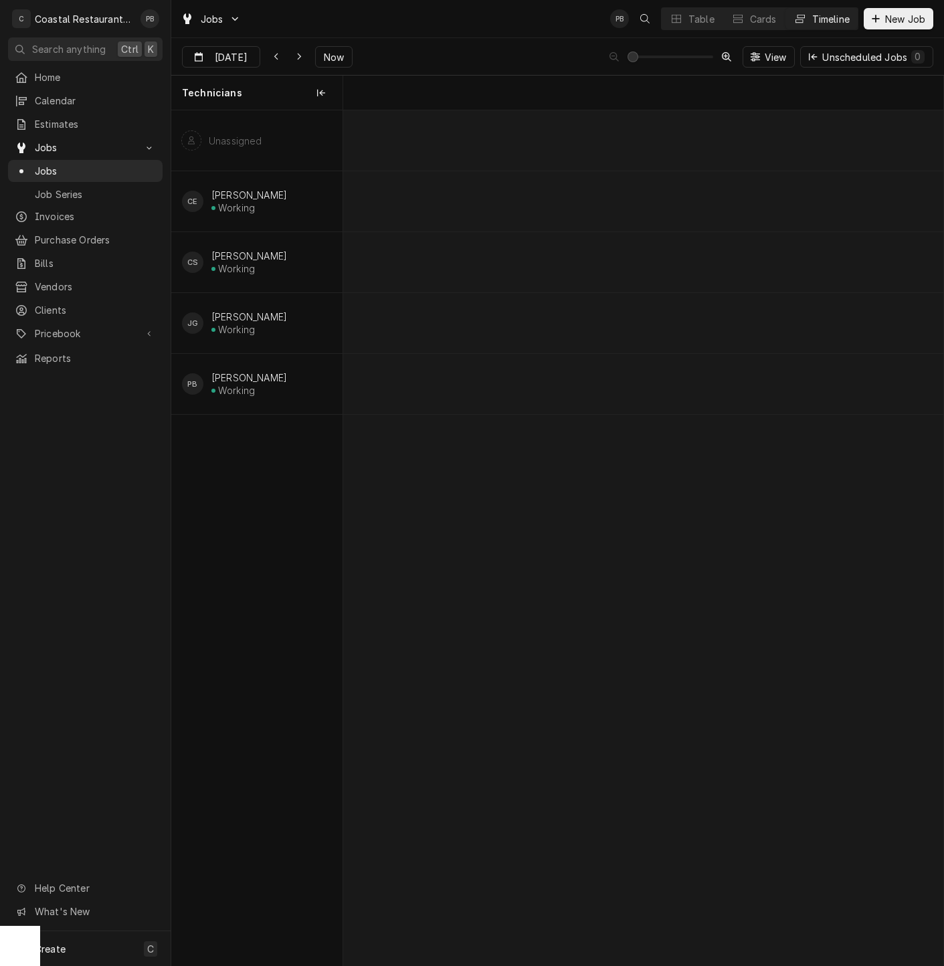 This screenshot has height=966, width=944. What do you see at coordinates (94, 888) in the screenshot?
I see `span: Help Center` at bounding box center [94, 888].